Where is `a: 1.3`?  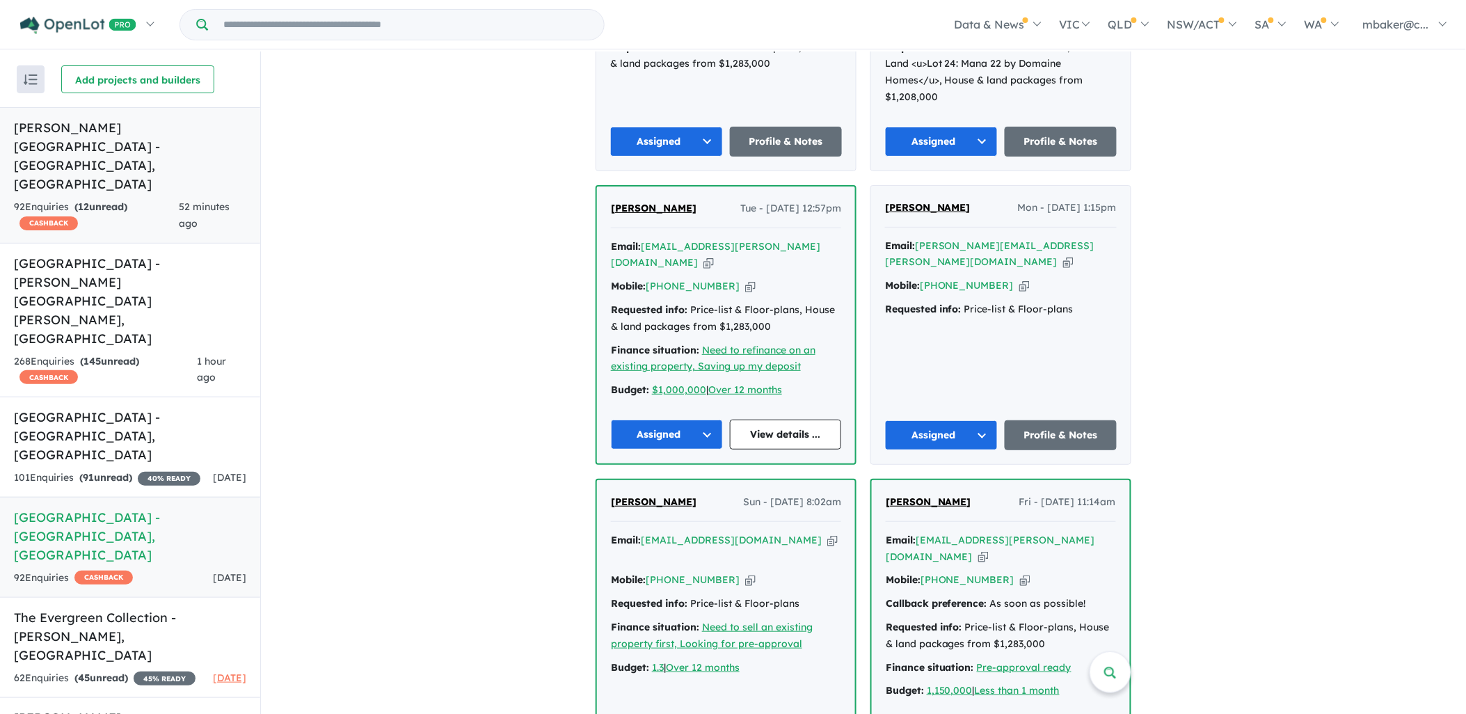 a: 1.3 is located at coordinates (657, 667).